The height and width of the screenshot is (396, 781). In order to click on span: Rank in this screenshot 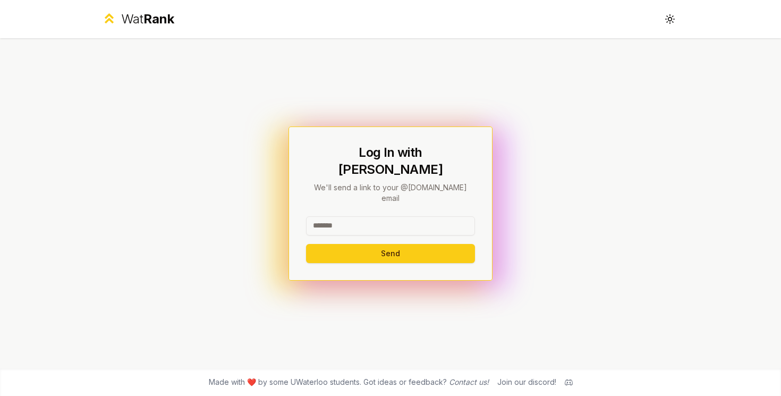, I will do `click(159, 19)`.